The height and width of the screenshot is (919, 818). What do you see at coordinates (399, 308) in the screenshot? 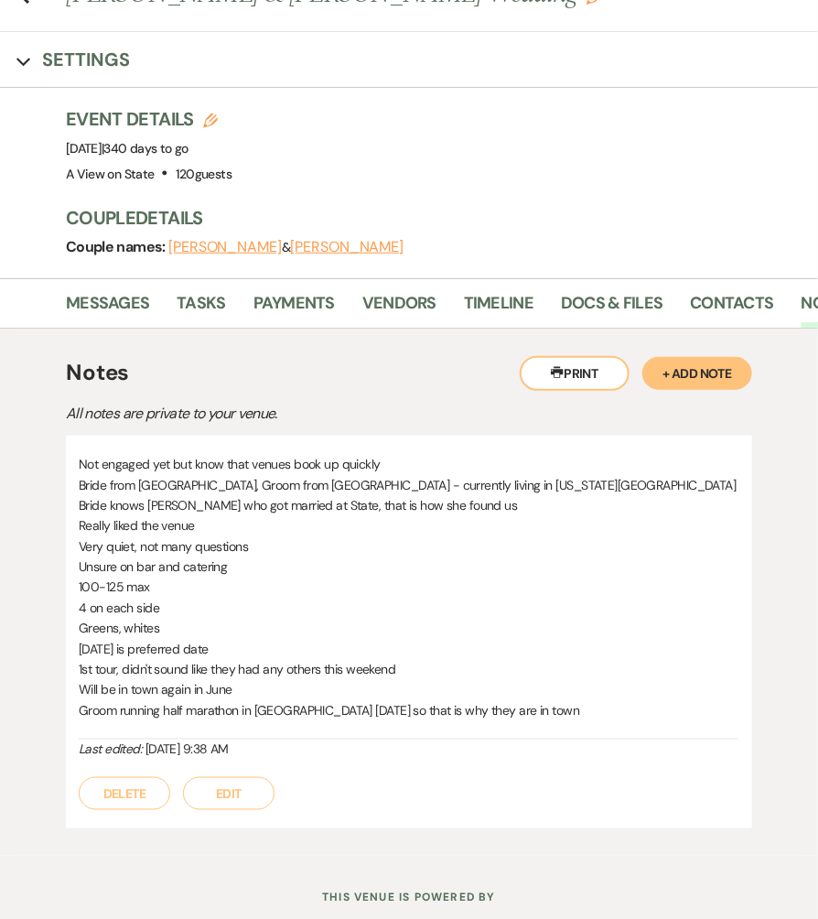
I see `a: Vendors` at bounding box center [399, 308].